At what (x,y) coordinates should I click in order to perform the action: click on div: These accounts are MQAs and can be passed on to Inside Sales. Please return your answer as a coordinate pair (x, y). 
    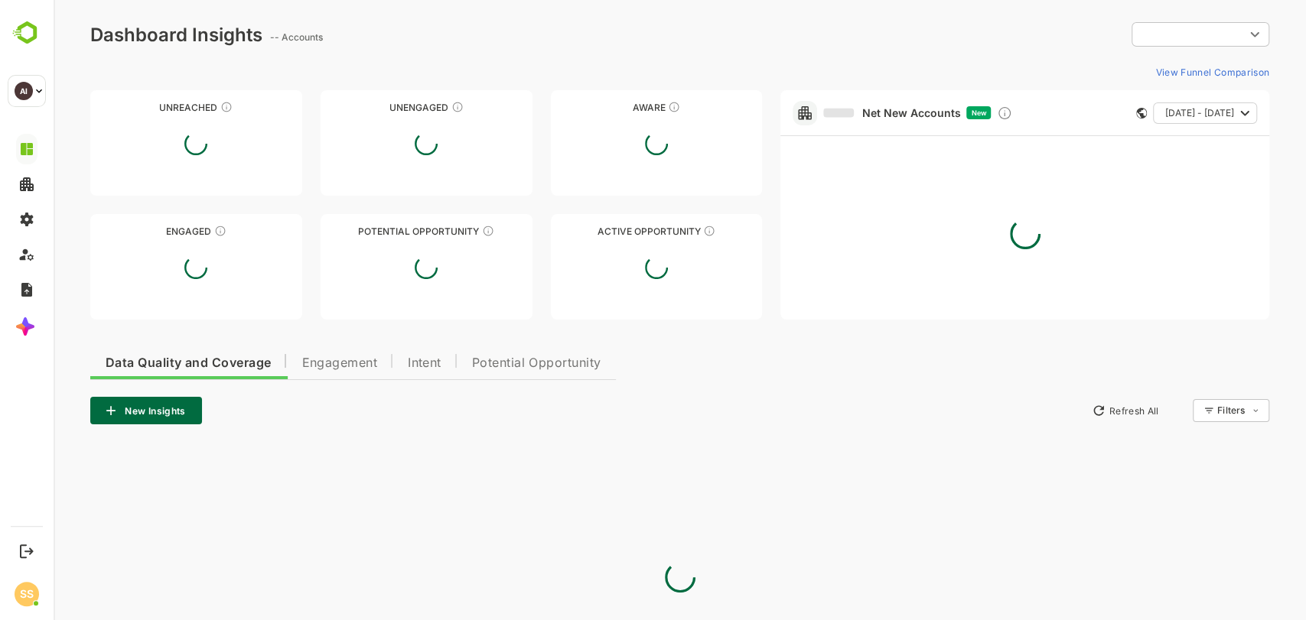
    Looking at the image, I should click on (435, 231).